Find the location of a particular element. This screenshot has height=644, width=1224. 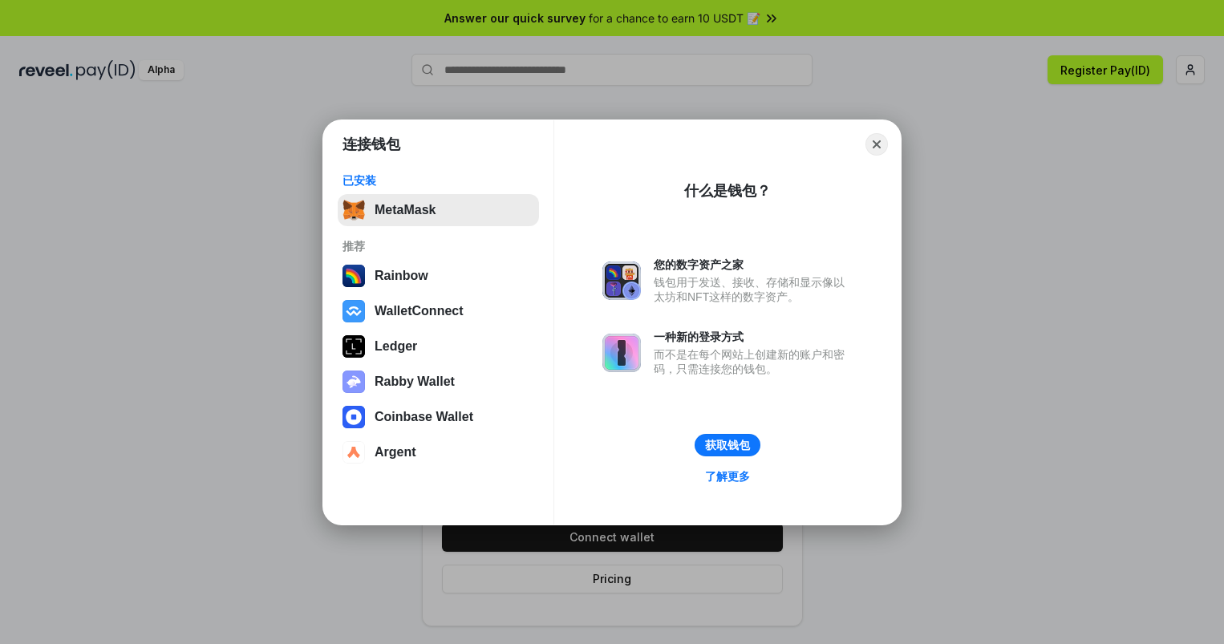

a: 了解更多 is located at coordinates (727, 476).